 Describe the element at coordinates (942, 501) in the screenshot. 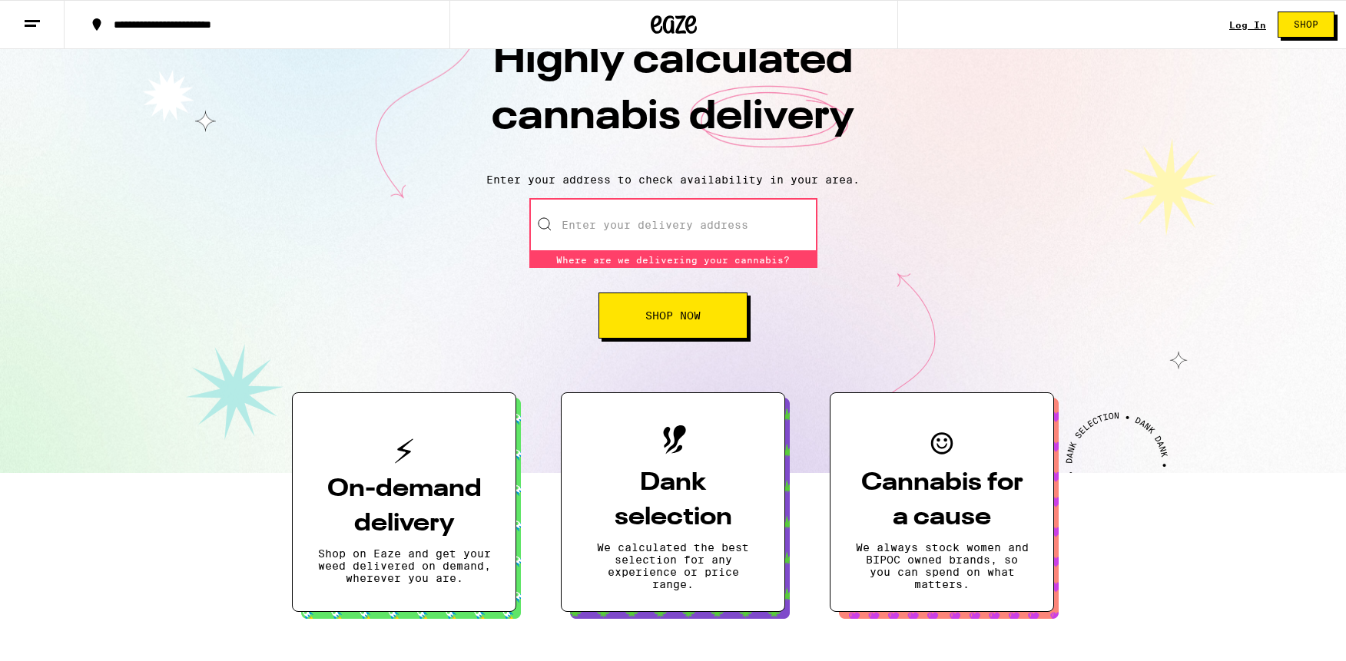

I see `h3: Cannabis for a cause` at that location.